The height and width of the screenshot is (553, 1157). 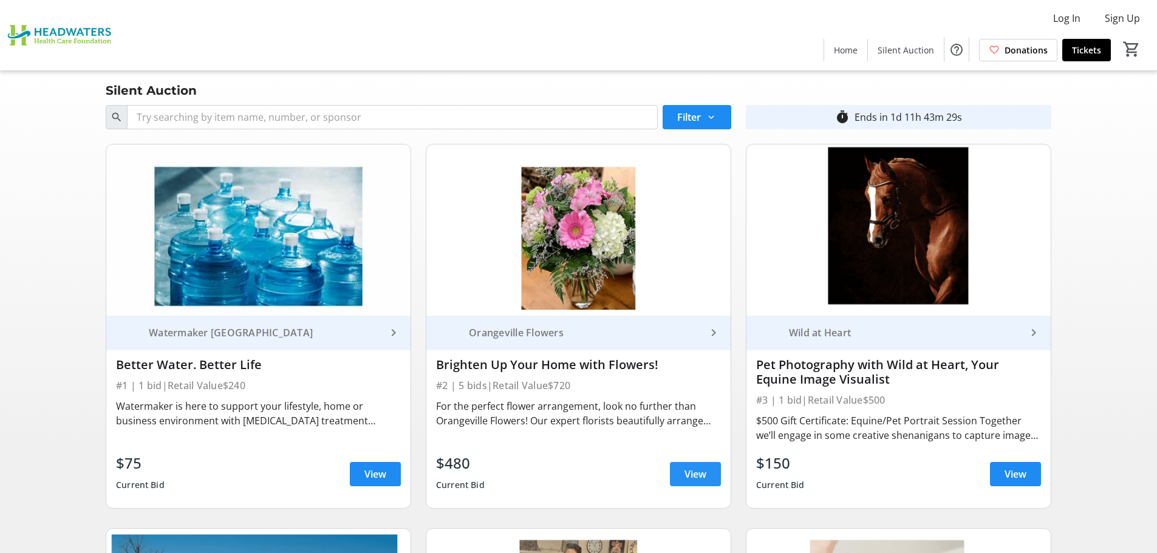 I want to click on div: Wild at Heart, so click(x=905, y=333).